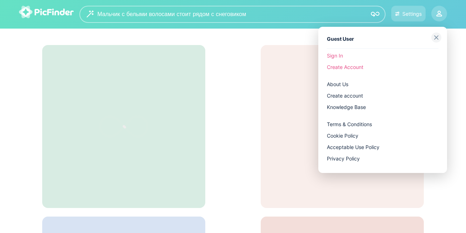  I want to click on a: Create account, so click(383, 96).